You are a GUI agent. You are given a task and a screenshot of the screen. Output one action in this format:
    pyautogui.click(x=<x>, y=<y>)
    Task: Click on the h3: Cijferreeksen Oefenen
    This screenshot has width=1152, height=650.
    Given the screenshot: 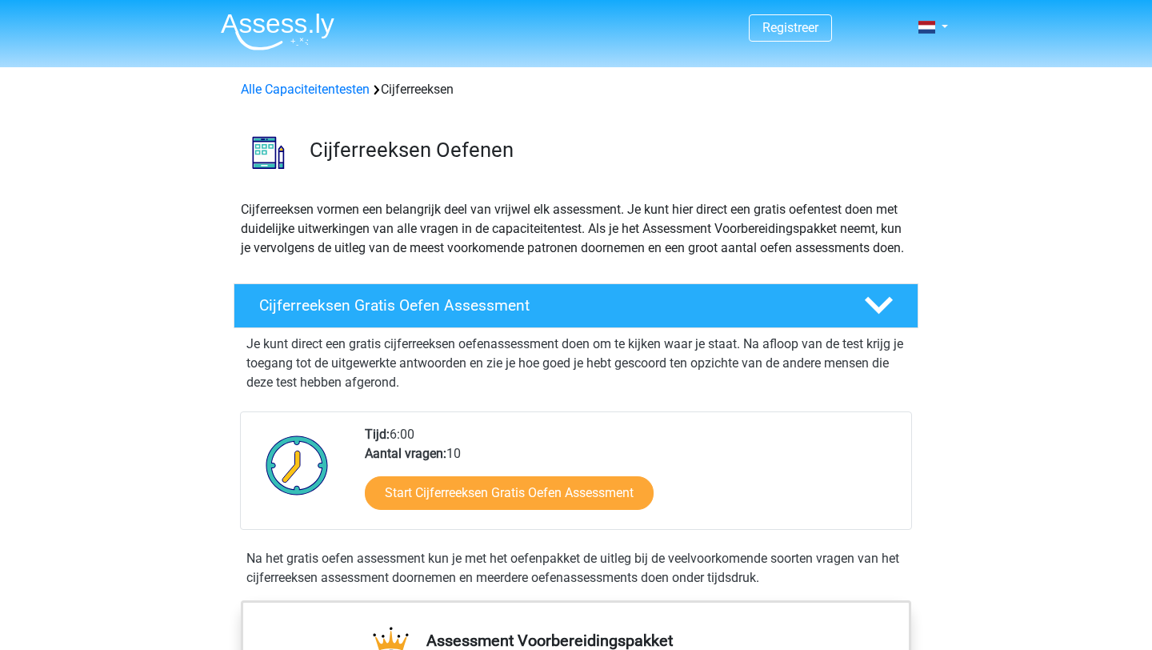 What is the action you would take?
    pyautogui.click(x=607, y=150)
    